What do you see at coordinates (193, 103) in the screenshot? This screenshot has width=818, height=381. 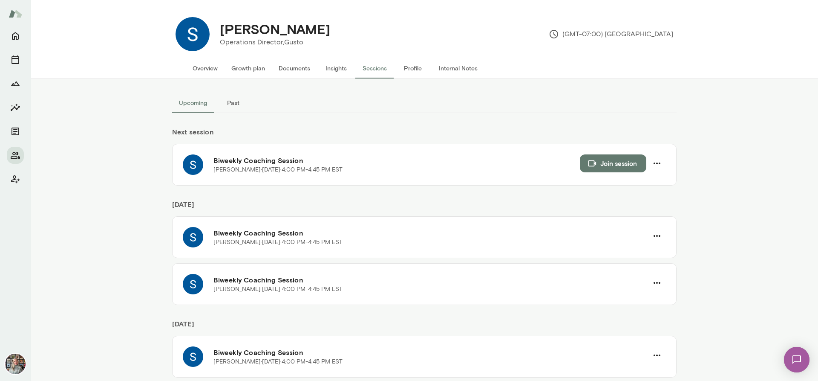 I see `button: Upcoming` at bounding box center [193, 103].